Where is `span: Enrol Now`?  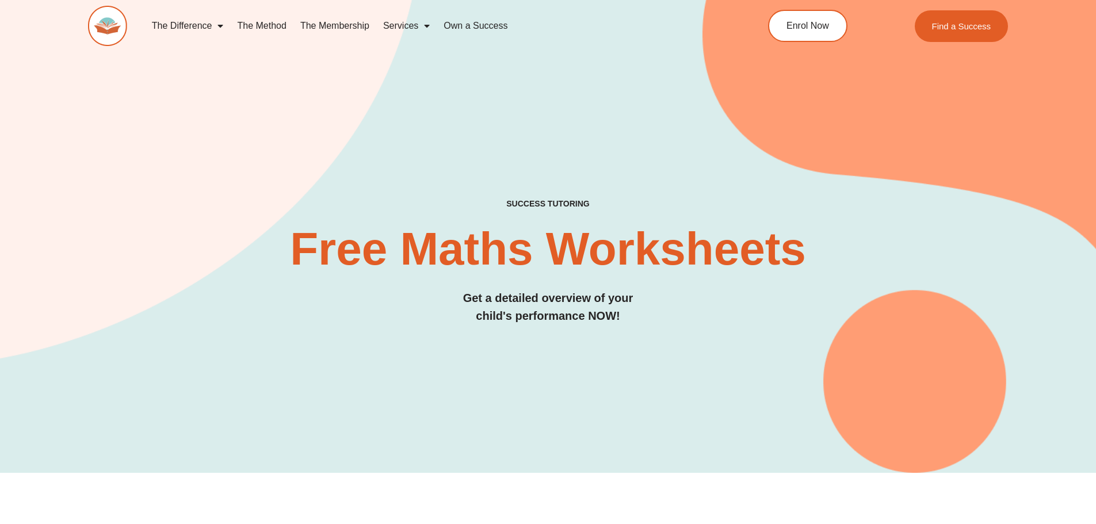 span: Enrol Now is located at coordinates (808, 26).